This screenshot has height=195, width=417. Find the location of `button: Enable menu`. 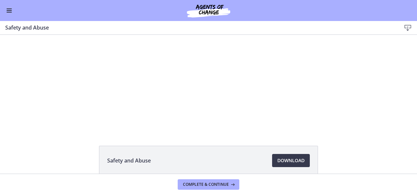

button: Enable menu is located at coordinates (9, 10).